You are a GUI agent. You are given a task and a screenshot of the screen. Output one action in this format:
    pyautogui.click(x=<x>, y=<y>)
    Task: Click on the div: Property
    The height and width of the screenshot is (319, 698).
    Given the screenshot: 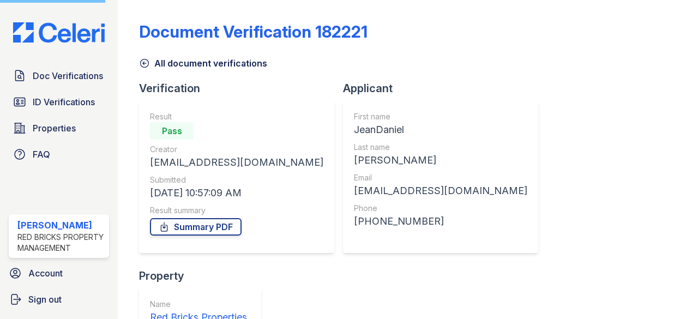 What is the action you would take?
    pyautogui.click(x=204, y=276)
    